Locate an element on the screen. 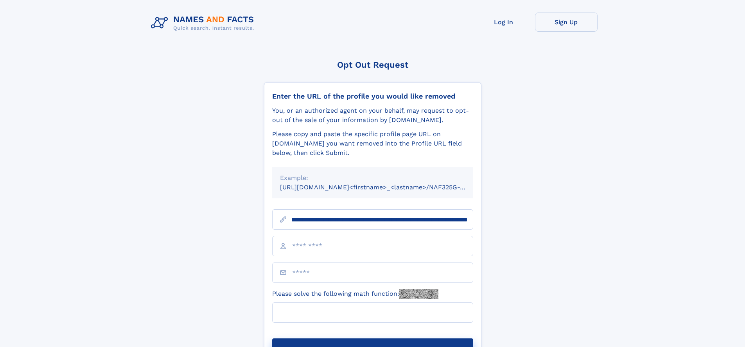 The height and width of the screenshot is (347, 745). a: Log In is located at coordinates (504, 22).